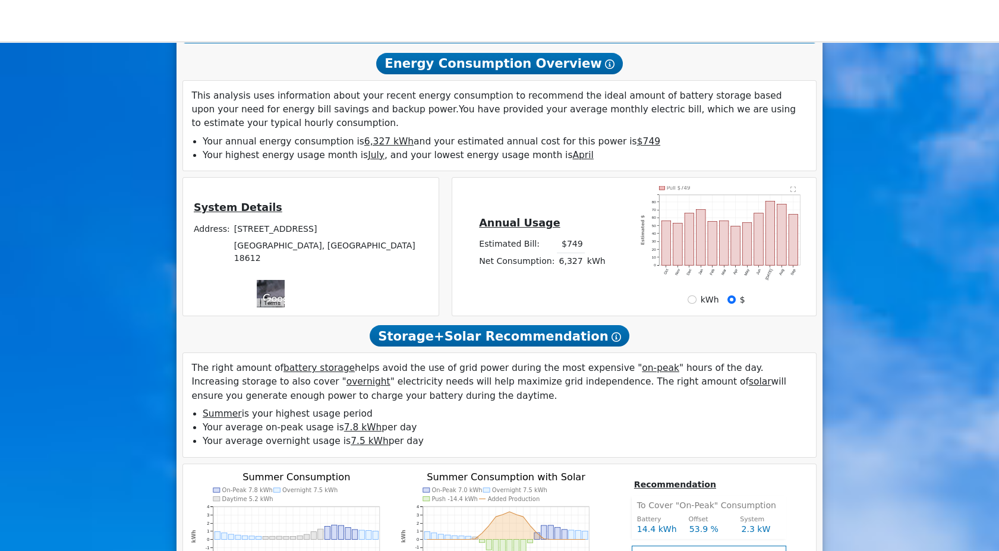 The height and width of the screenshot is (551, 999). I want to click on u: 6,327 kWh, so click(389, 141).